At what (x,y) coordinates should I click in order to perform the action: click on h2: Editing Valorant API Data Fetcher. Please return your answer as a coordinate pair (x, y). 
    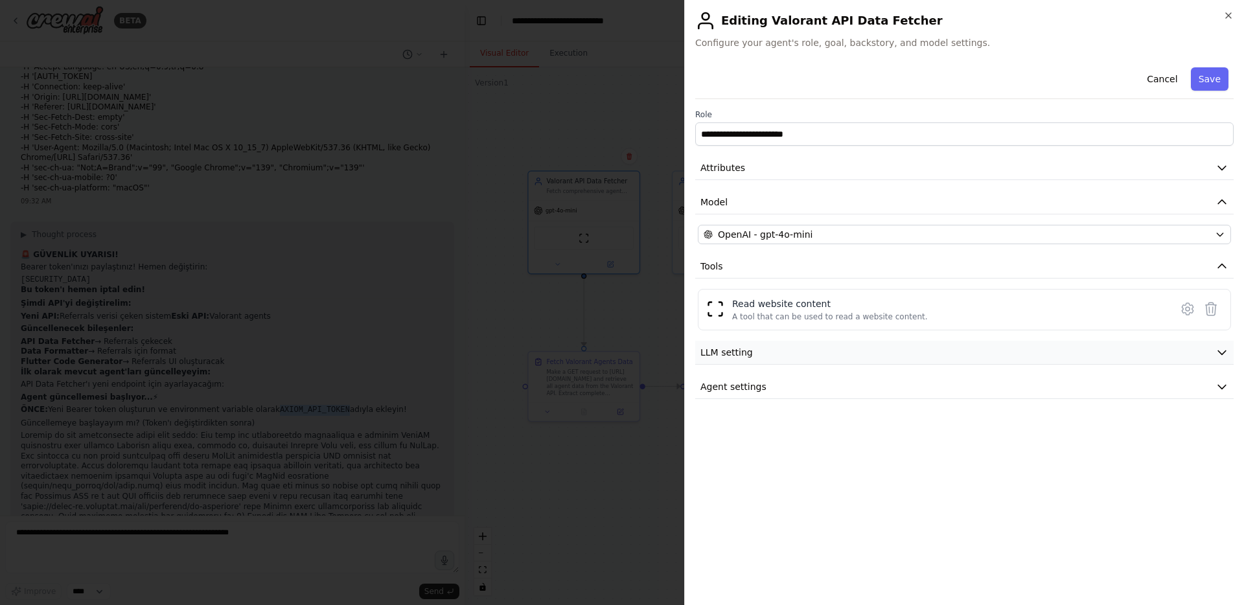
    Looking at the image, I should click on (964, 21).